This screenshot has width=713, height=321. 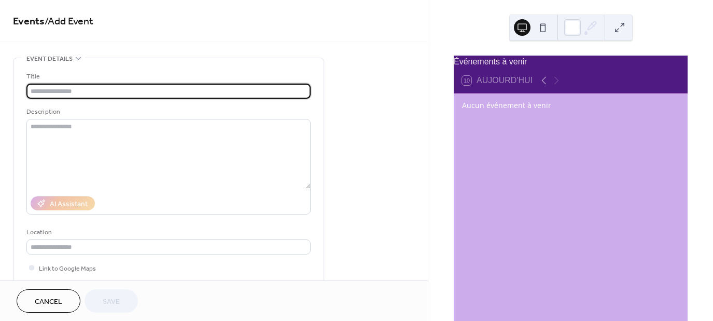 What do you see at coordinates (48, 301) in the screenshot?
I see `span: Cancel` at bounding box center [48, 301].